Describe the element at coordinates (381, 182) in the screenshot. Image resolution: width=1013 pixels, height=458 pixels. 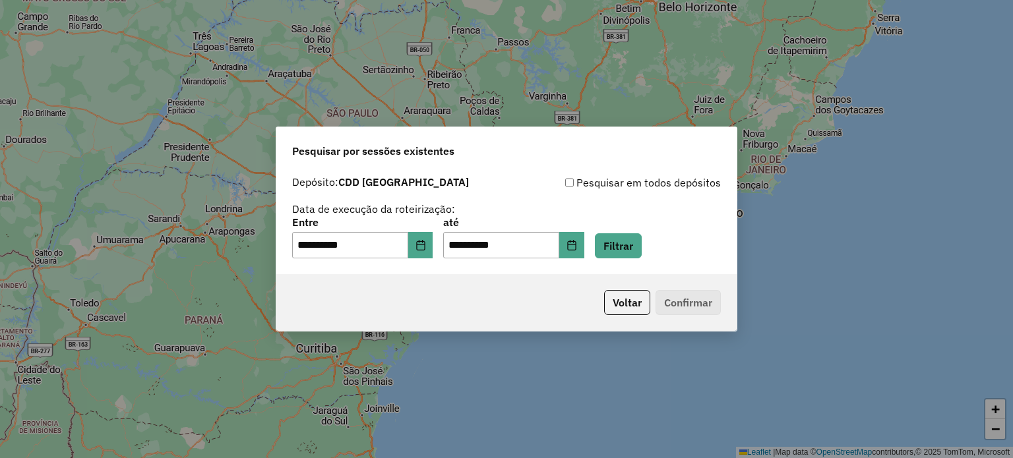
I see `label: Depósito:` at that location.